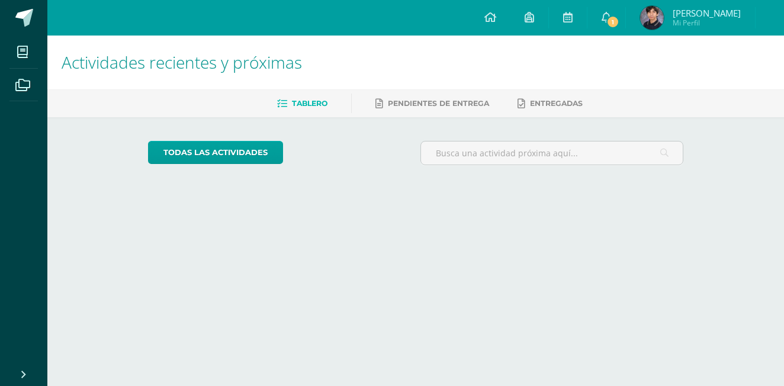 The width and height of the screenshot is (784, 386). I want to click on img: 3fc1c63831f4eb230c5715ef2dfb19c3.png, so click(652, 18).